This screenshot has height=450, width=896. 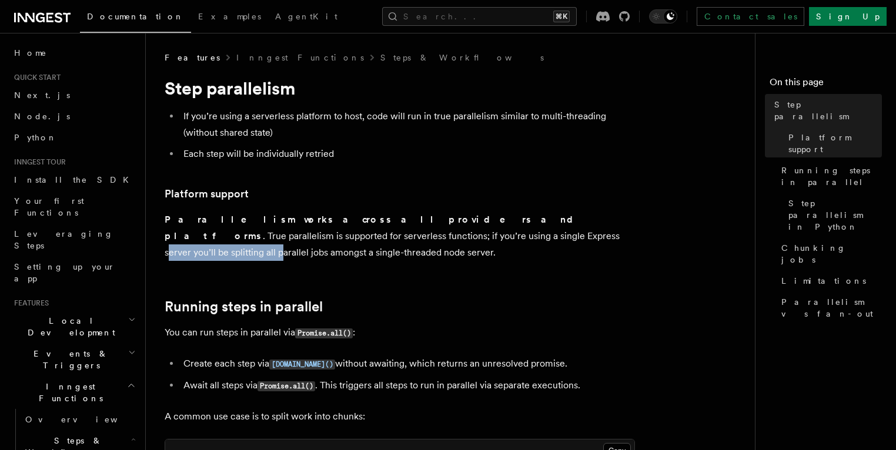 I want to click on span: Parallelism vs fan-out, so click(x=831, y=308).